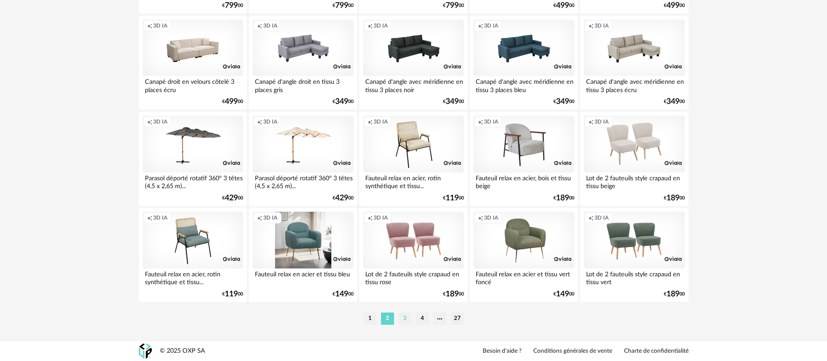 Image resolution: width=827 pixels, height=361 pixels. What do you see at coordinates (145, 351) in the screenshot?
I see `img: OXP` at bounding box center [145, 351].